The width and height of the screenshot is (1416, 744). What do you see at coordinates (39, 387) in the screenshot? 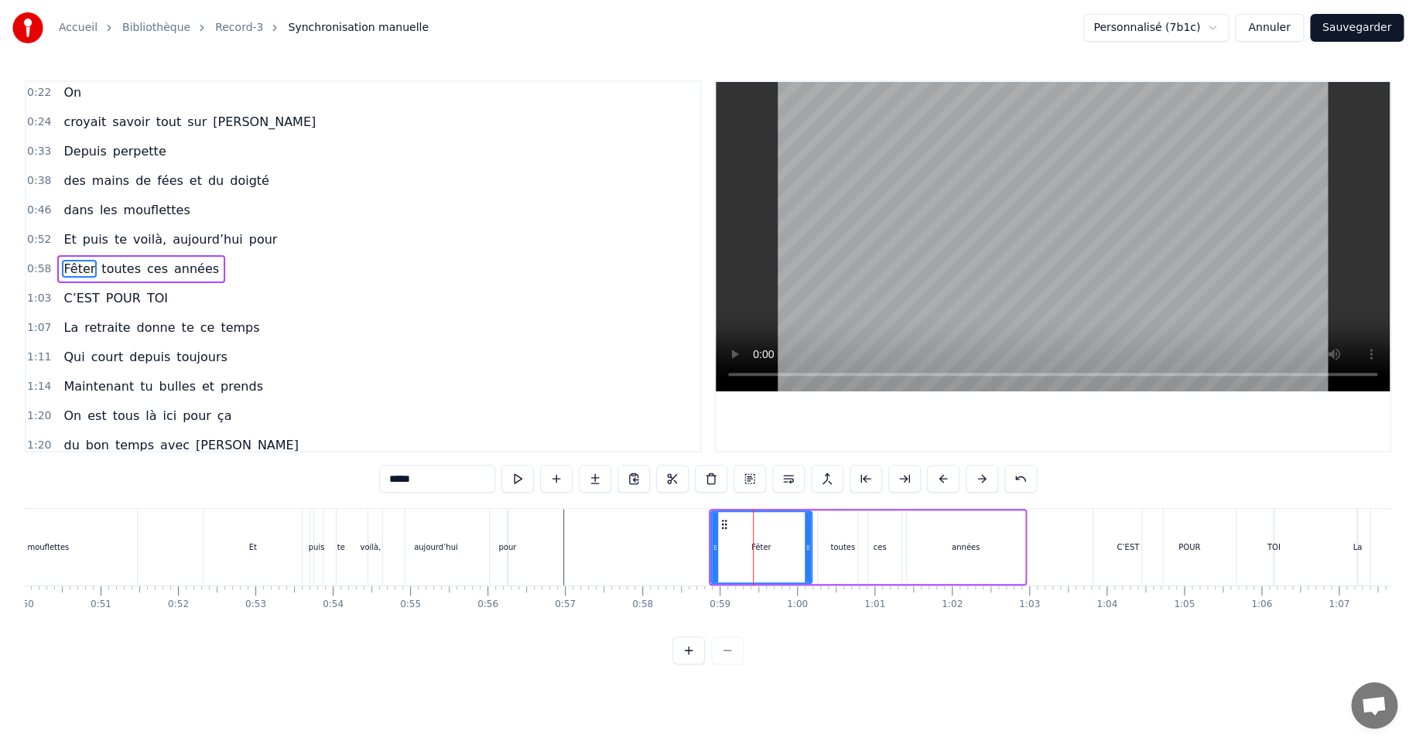
I see `span: 1:14` at bounding box center [39, 387].